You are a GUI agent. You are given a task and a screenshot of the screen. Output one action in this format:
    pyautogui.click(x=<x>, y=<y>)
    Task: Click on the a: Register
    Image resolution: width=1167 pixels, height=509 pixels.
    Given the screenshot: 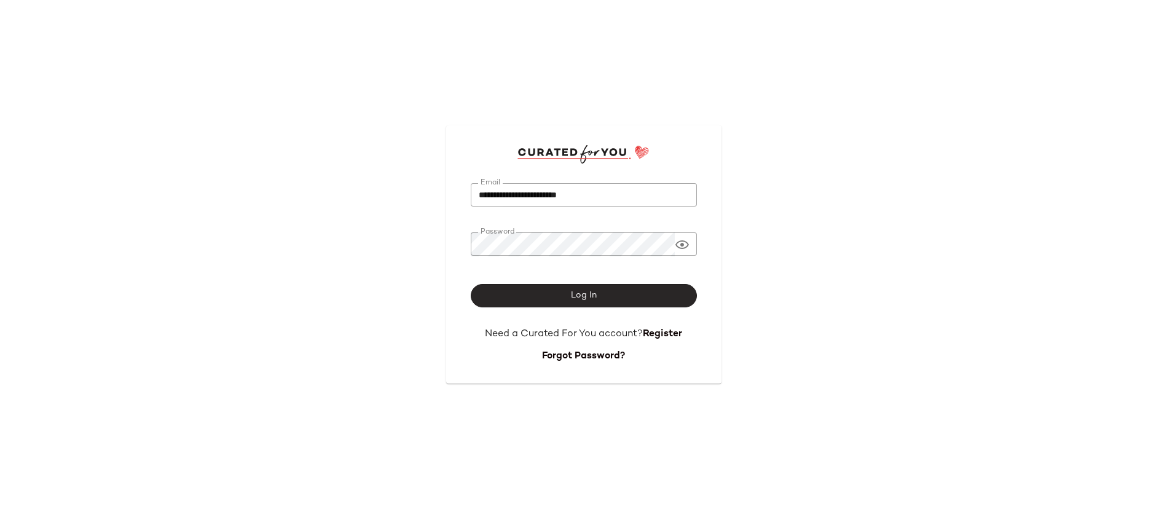 What is the action you would take?
    pyautogui.click(x=663, y=334)
    